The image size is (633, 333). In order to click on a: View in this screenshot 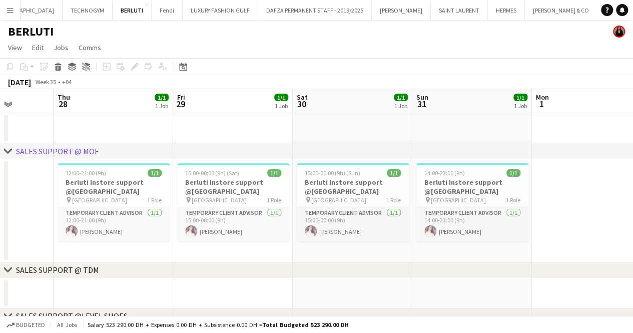, I will do `click(15, 48)`.